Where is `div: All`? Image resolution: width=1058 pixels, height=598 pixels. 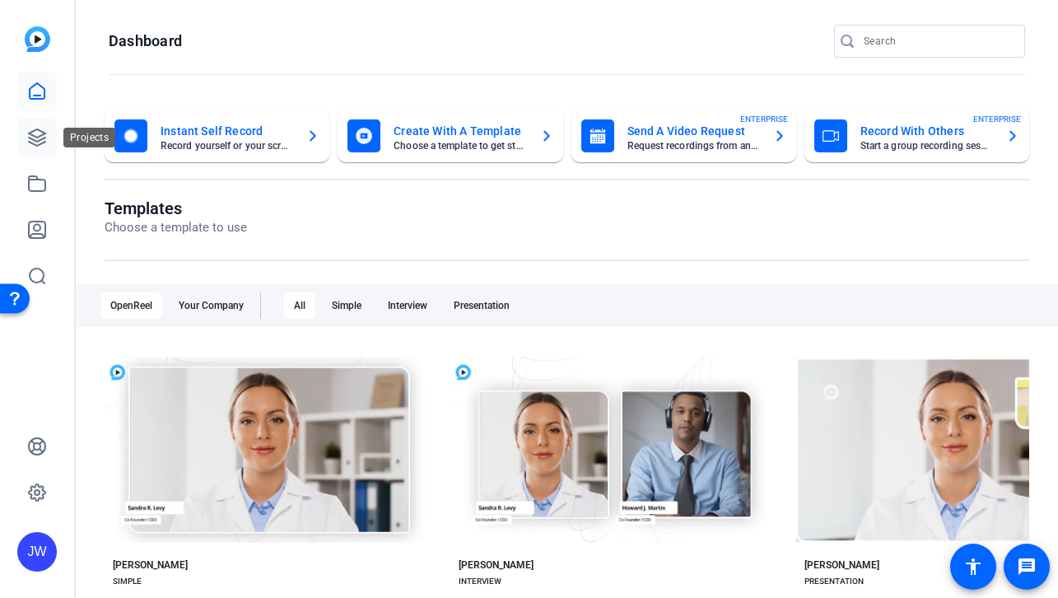
div: All is located at coordinates (300, 305).